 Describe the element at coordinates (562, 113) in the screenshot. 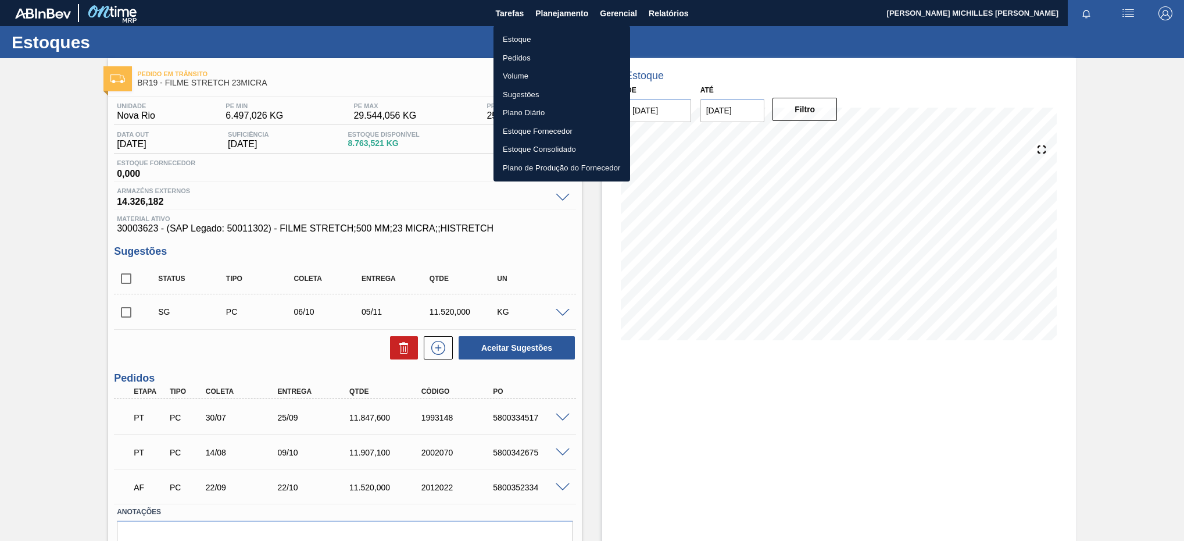

I see `li: Plano Diário` at that location.